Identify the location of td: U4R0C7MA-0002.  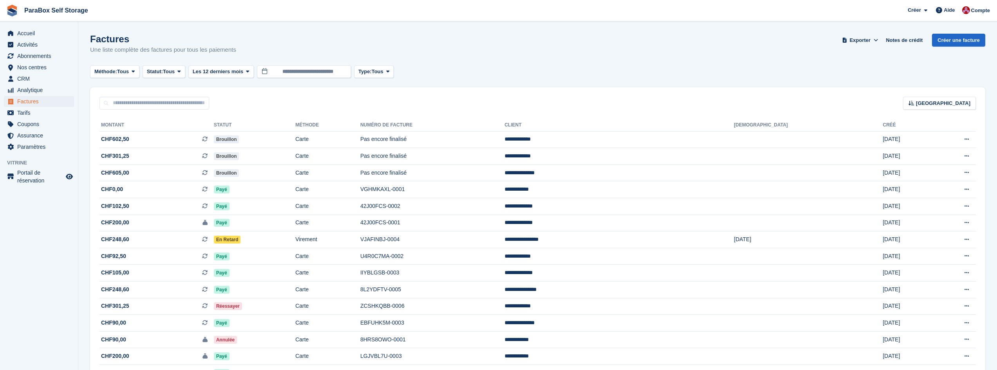
(432, 256).